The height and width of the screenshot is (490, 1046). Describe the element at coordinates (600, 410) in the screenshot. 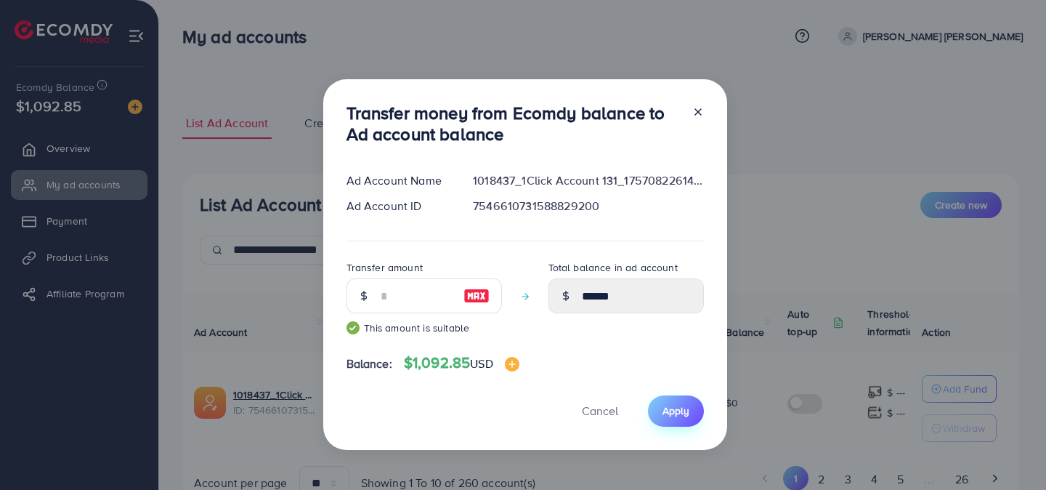

I see `span: Cancel` at that location.